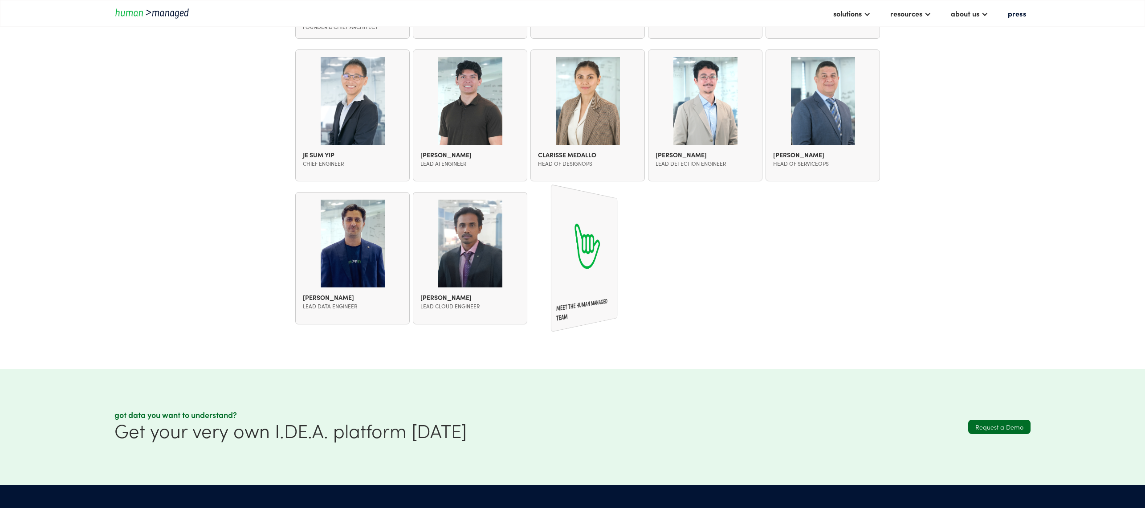  I want to click on a: home, so click(155, 13).